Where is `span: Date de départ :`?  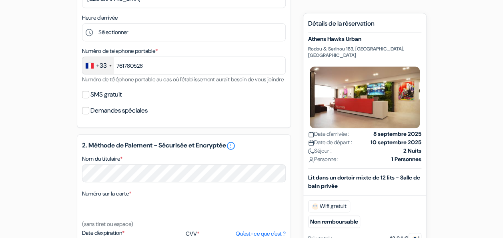
span: Date de départ : is located at coordinates (330, 142).